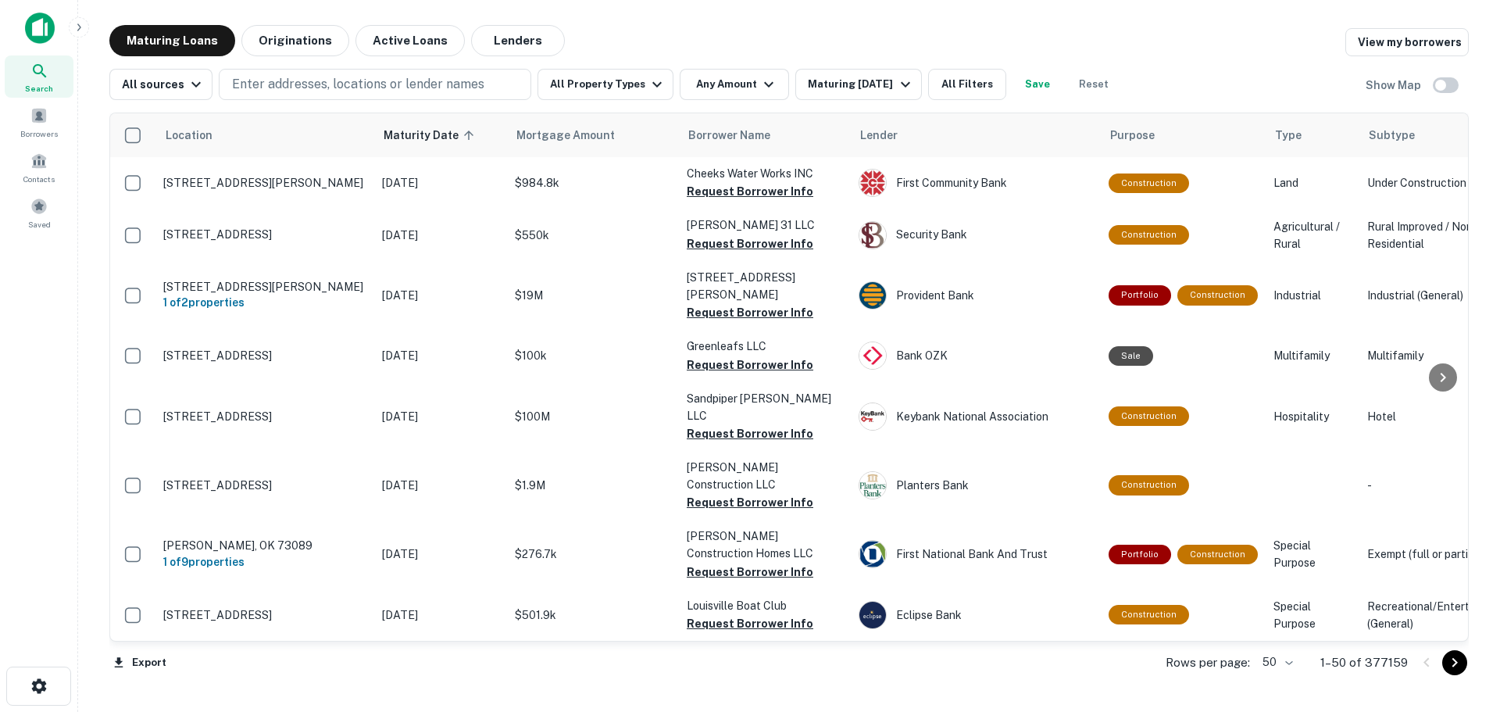 The width and height of the screenshot is (1500, 712). I want to click on div: Keybank National Association, so click(976, 417).